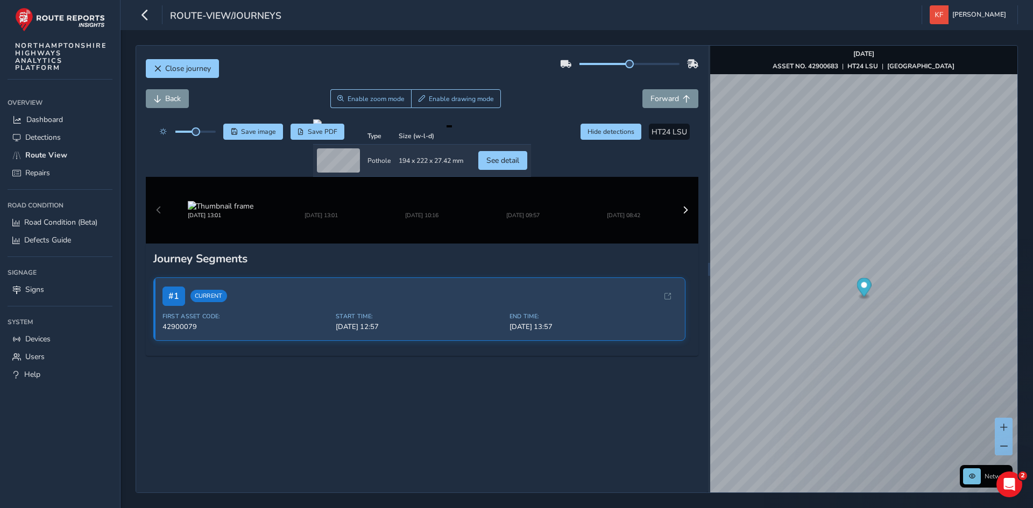 The width and height of the screenshot is (1033, 508). What do you see at coordinates (611, 132) in the screenshot?
I see `button: Hide detections` at bounding box center [611, 132].